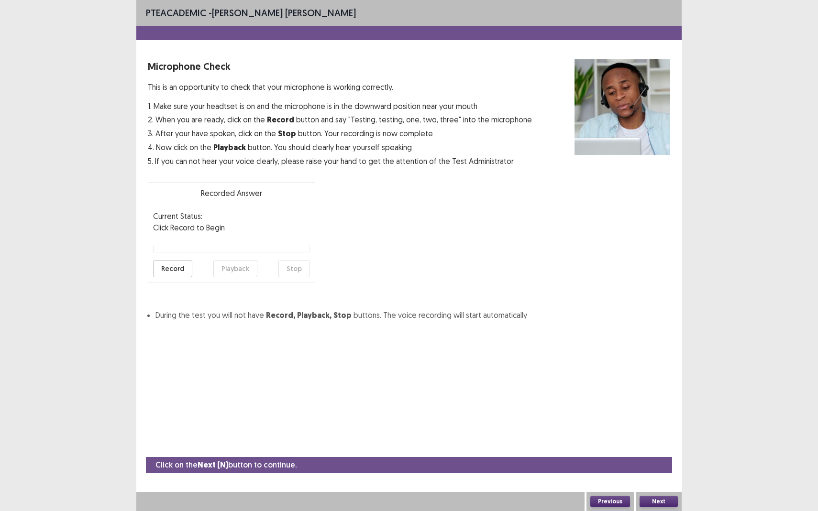  What do you see at coordinates (235, 269) in the screenshot?
I see `button: Playback` at bounding box center [235, 269].